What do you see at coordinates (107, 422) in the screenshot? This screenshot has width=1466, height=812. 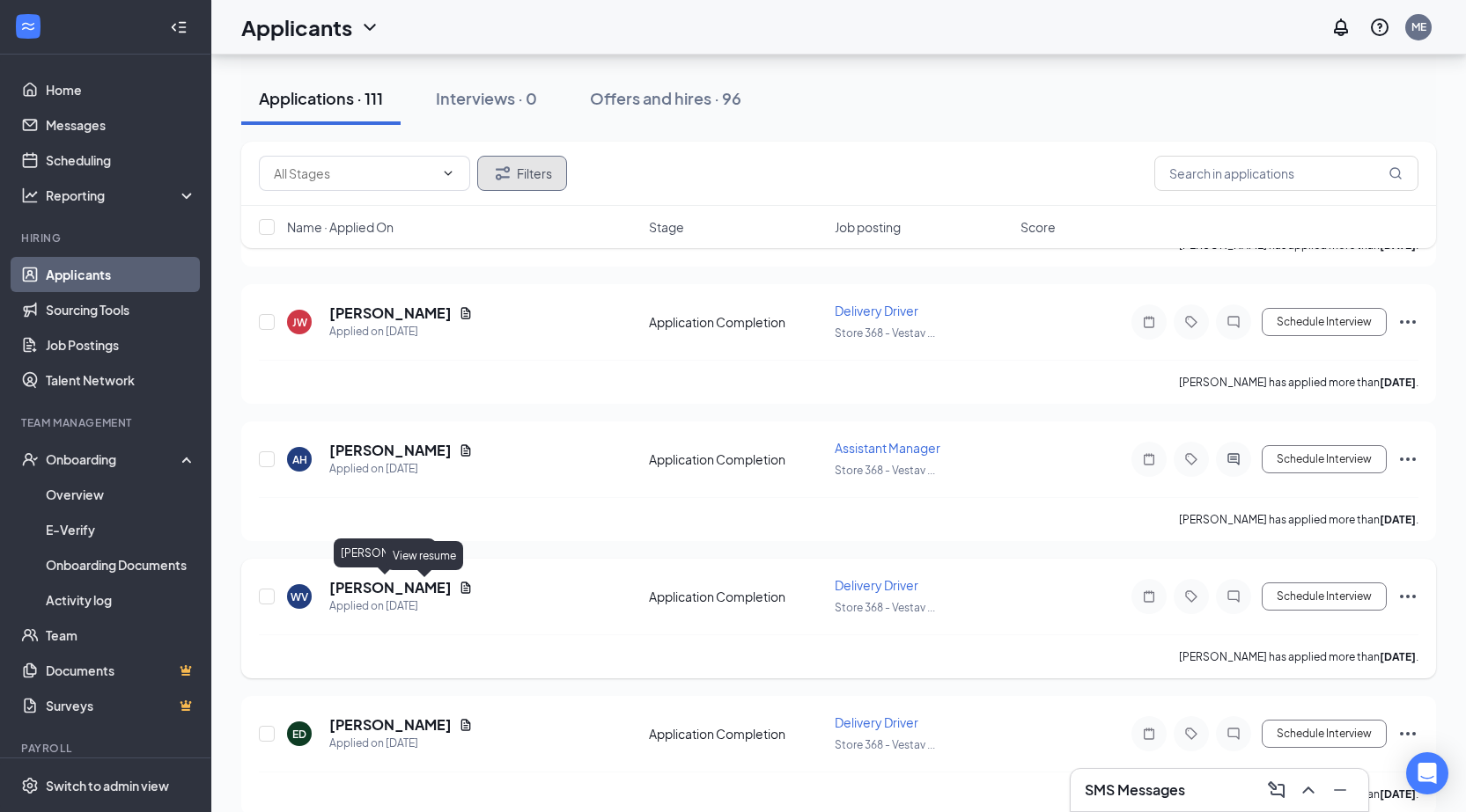 I see `div: Team Management` at bounding box center [107, 422].